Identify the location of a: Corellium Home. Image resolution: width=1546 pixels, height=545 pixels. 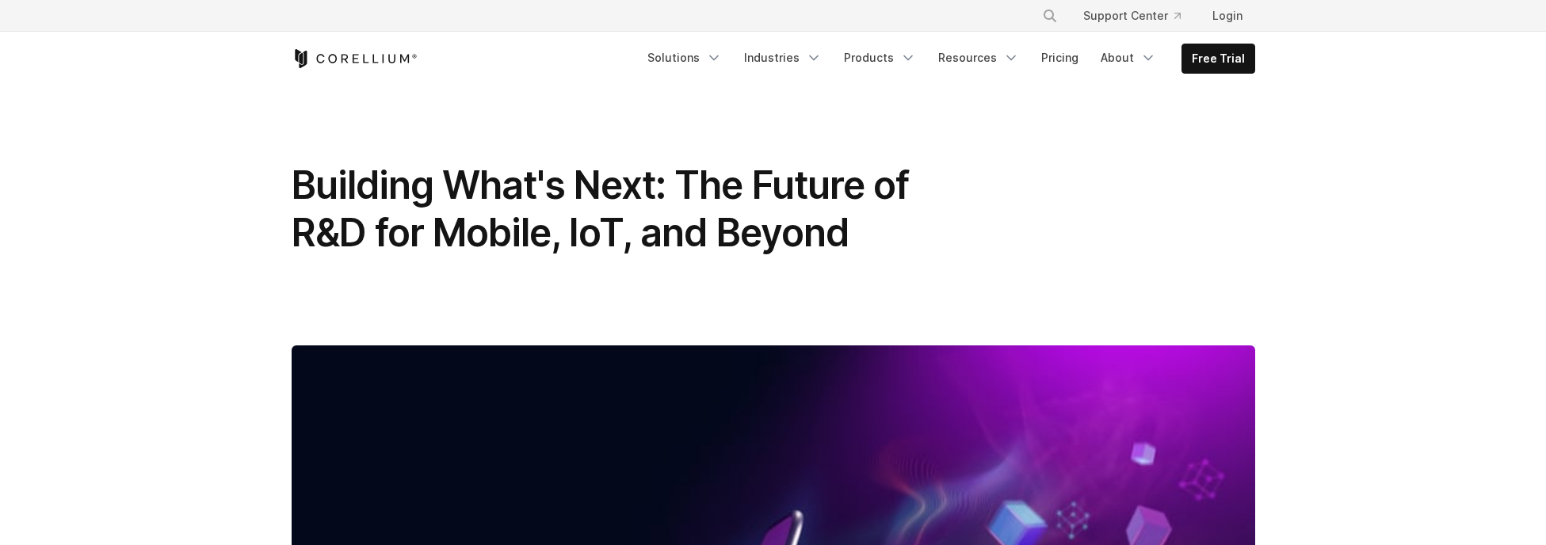
(354, 59).